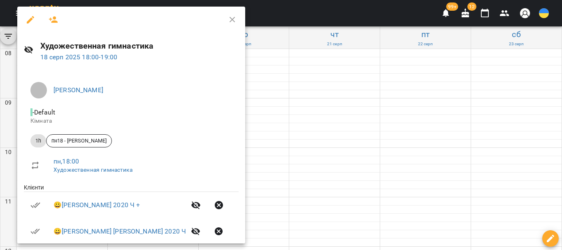 This screenshot has width=562, height=250. What do you see at coordinates (66, 161) in the screenshot?
I see `a: пн , 18:00` at bounding box center [66, 161].